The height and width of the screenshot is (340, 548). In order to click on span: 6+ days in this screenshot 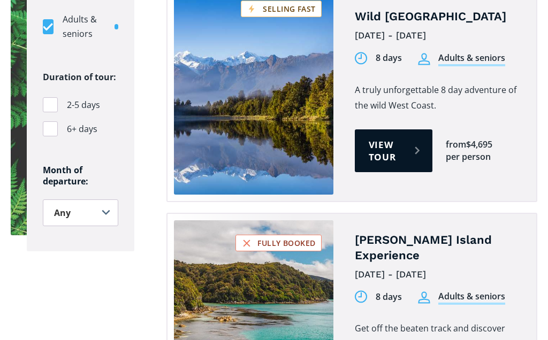, I will do `click(82, 129)`.